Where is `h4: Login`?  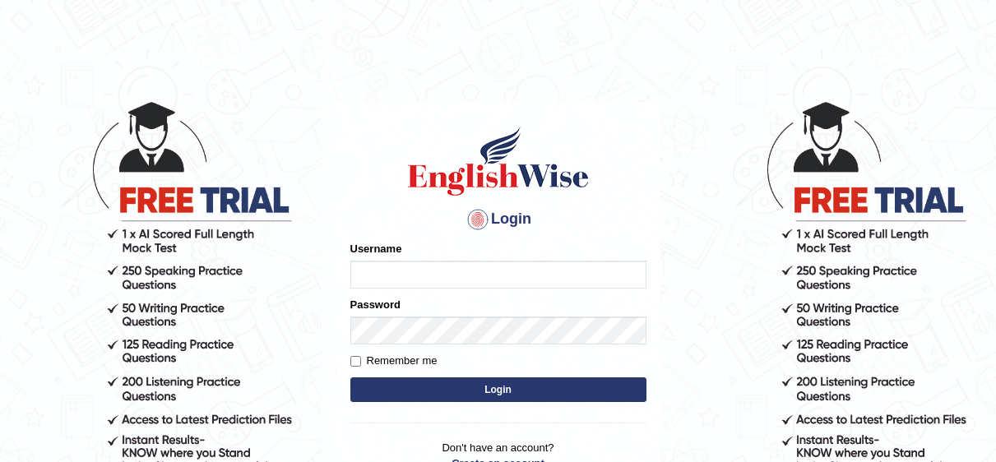
h4: Login is located at coordinates (498, 220).